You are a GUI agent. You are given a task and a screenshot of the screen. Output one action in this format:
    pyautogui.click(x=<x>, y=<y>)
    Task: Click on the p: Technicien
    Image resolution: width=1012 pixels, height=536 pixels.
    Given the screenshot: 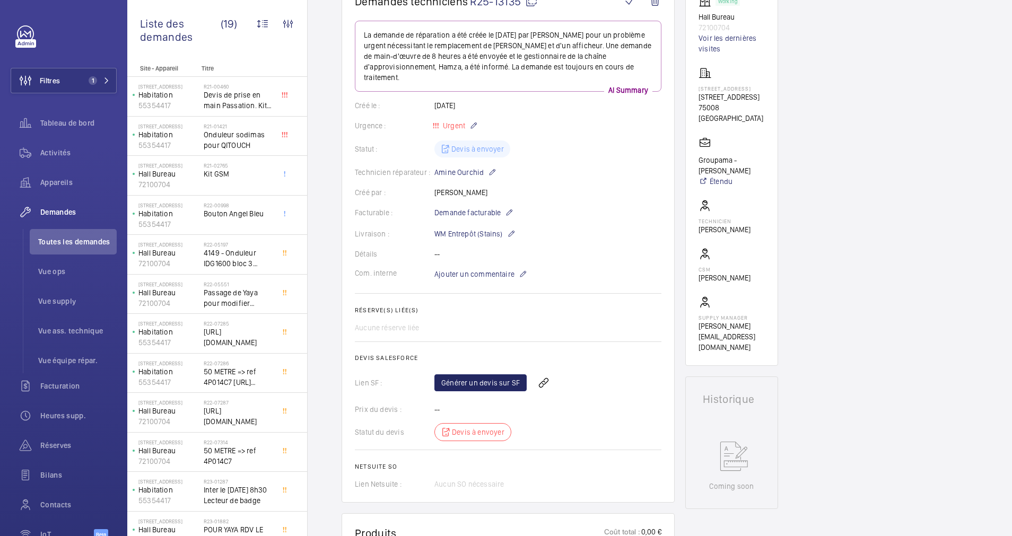 What is the action you would take?
    pyautogui.click(x=725, y=221)
    